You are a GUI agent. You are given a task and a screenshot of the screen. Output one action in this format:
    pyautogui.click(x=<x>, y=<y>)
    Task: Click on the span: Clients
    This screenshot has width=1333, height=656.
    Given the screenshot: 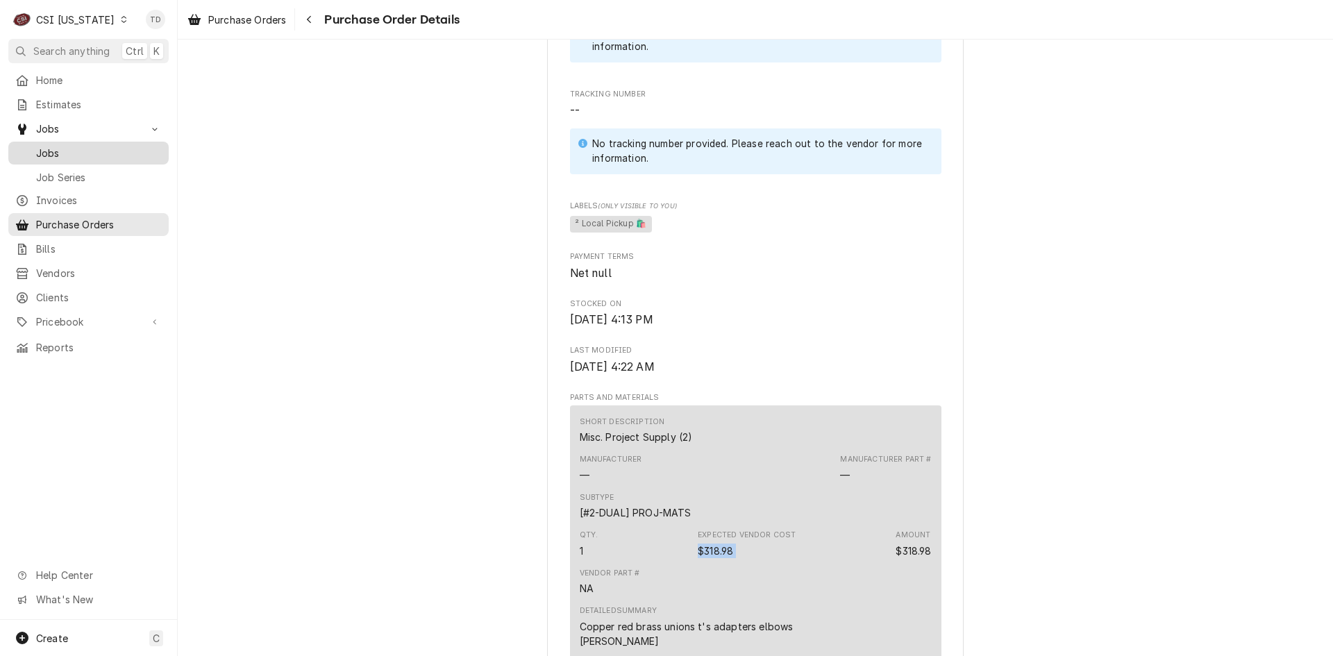 What is the action you would take?
    pyautogui.click(x=99, y=297)
    